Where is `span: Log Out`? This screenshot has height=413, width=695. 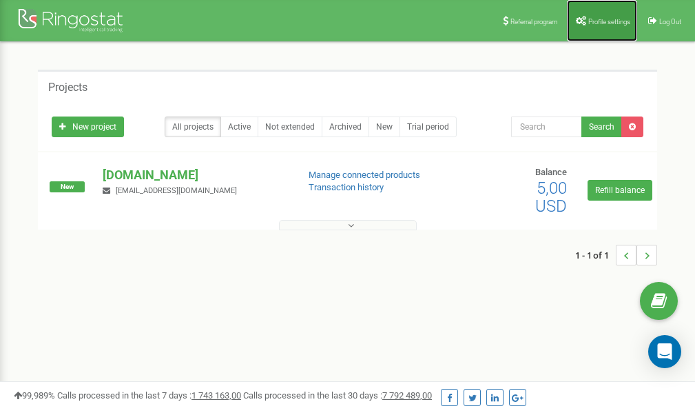
span: Log Out is located at coordinates (670, 21).